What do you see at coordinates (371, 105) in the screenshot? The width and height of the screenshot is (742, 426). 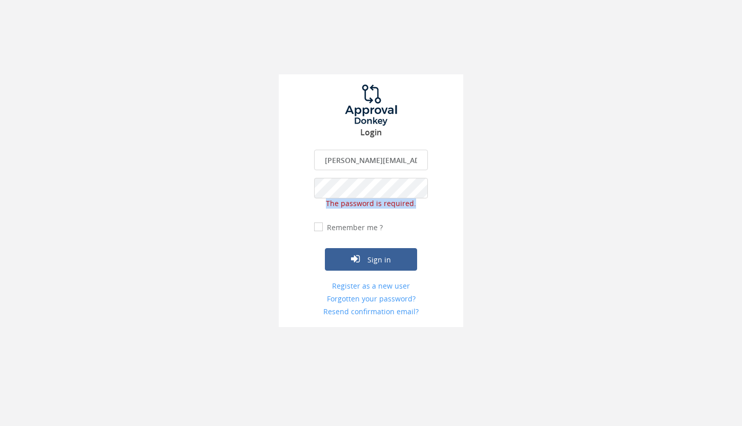 I see `img: logo.png` at bounding box center [371, 105].